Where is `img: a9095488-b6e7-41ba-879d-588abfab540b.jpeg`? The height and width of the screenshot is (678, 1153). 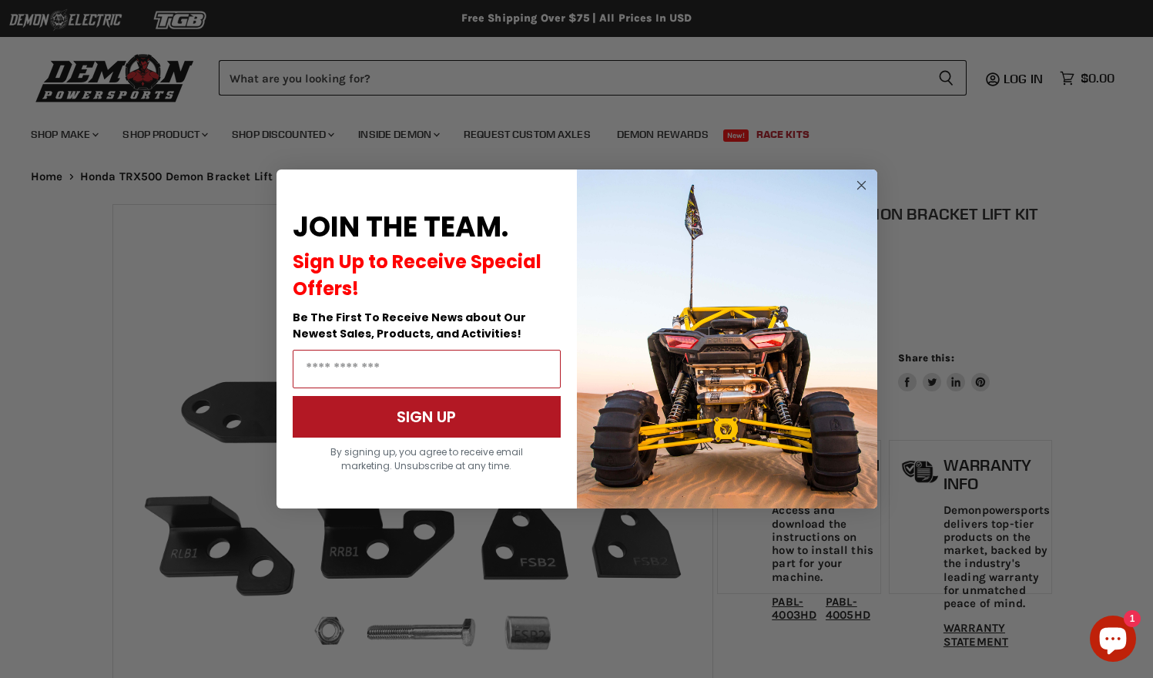
img: a9095488-b6e7-41ba-879d-588abfab540b.jpeg is located at coordinates (727, 339).